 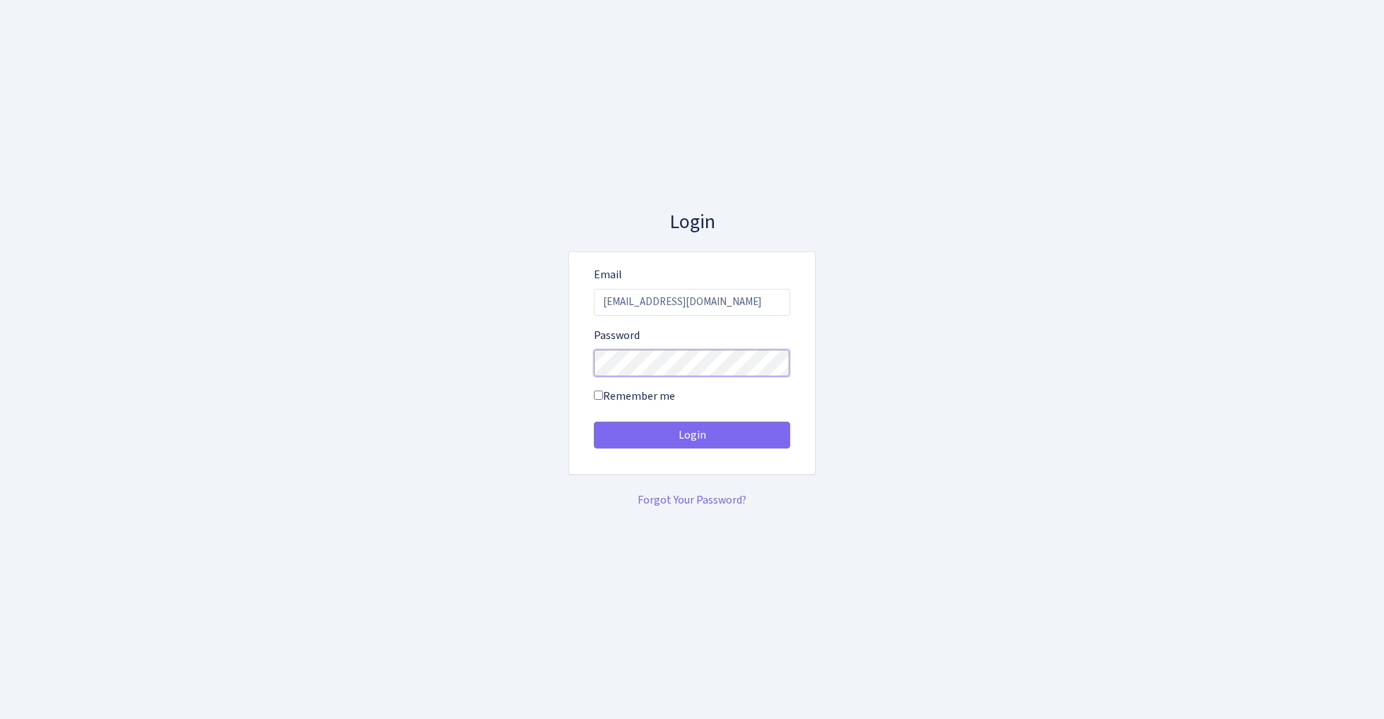 I want to click on button: Login, so click(x=692, y=435).